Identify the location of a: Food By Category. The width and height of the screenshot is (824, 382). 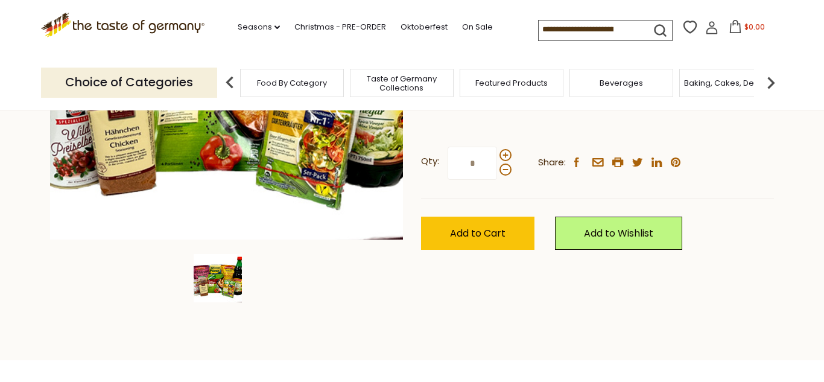
(292, 83).